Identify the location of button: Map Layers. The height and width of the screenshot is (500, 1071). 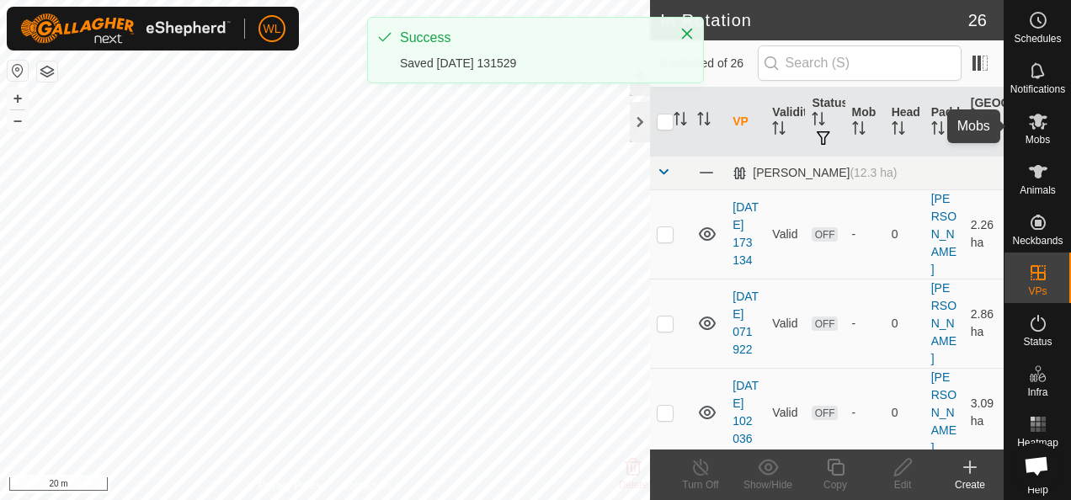
(47, 72).